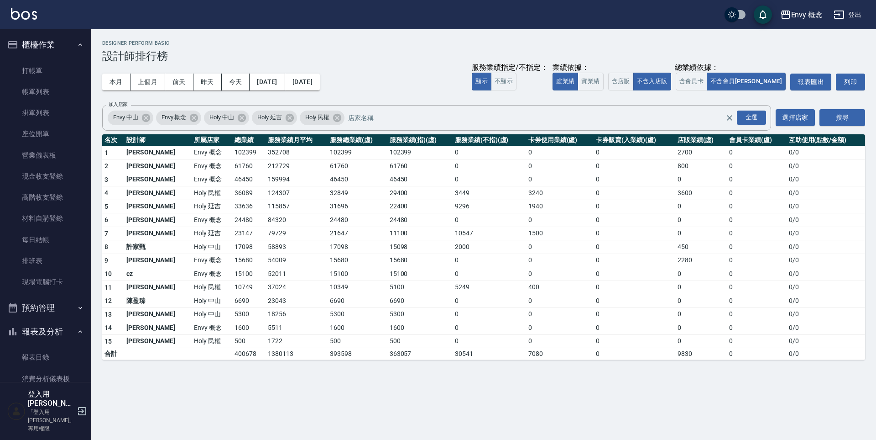  I want to click on span: 3, so click(106, 179).